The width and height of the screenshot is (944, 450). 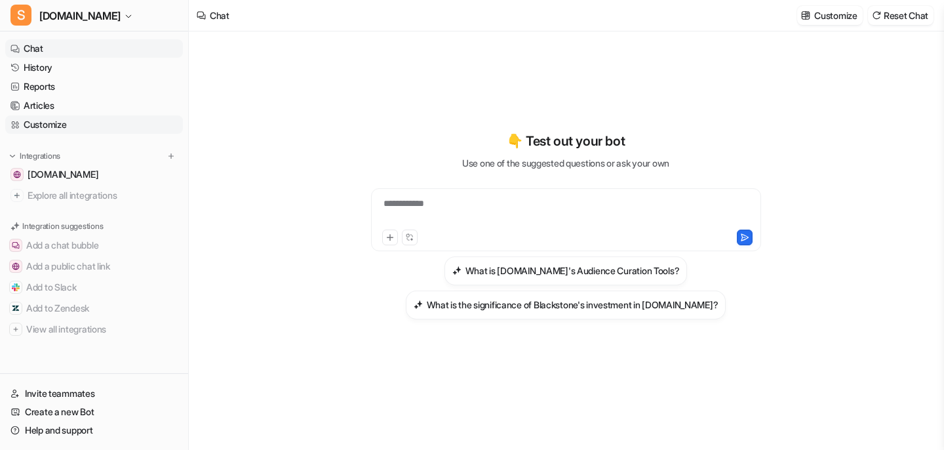 I want to click on button: Customize, so click(x=829, y=15).